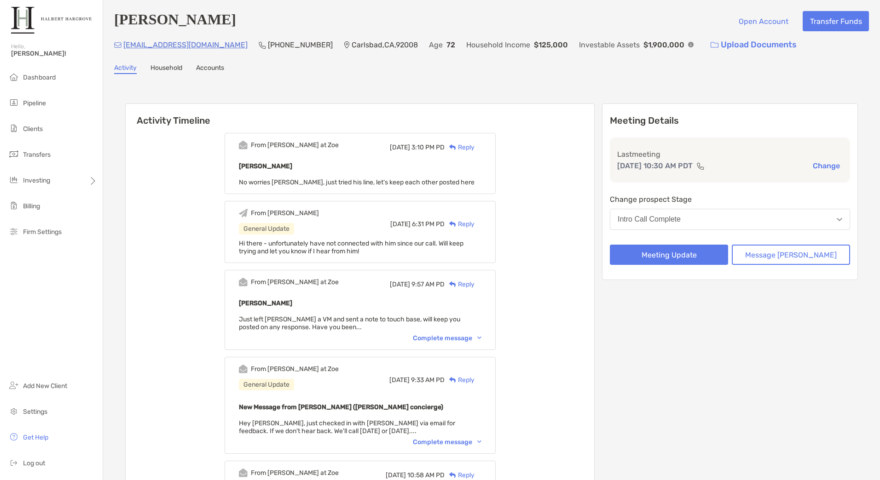 This screenshot has width=880, height=480. What do you see at coordinates (14, 103) in the screenshot?
I see `img: pipeline icon` at bounding box center [14, 103].